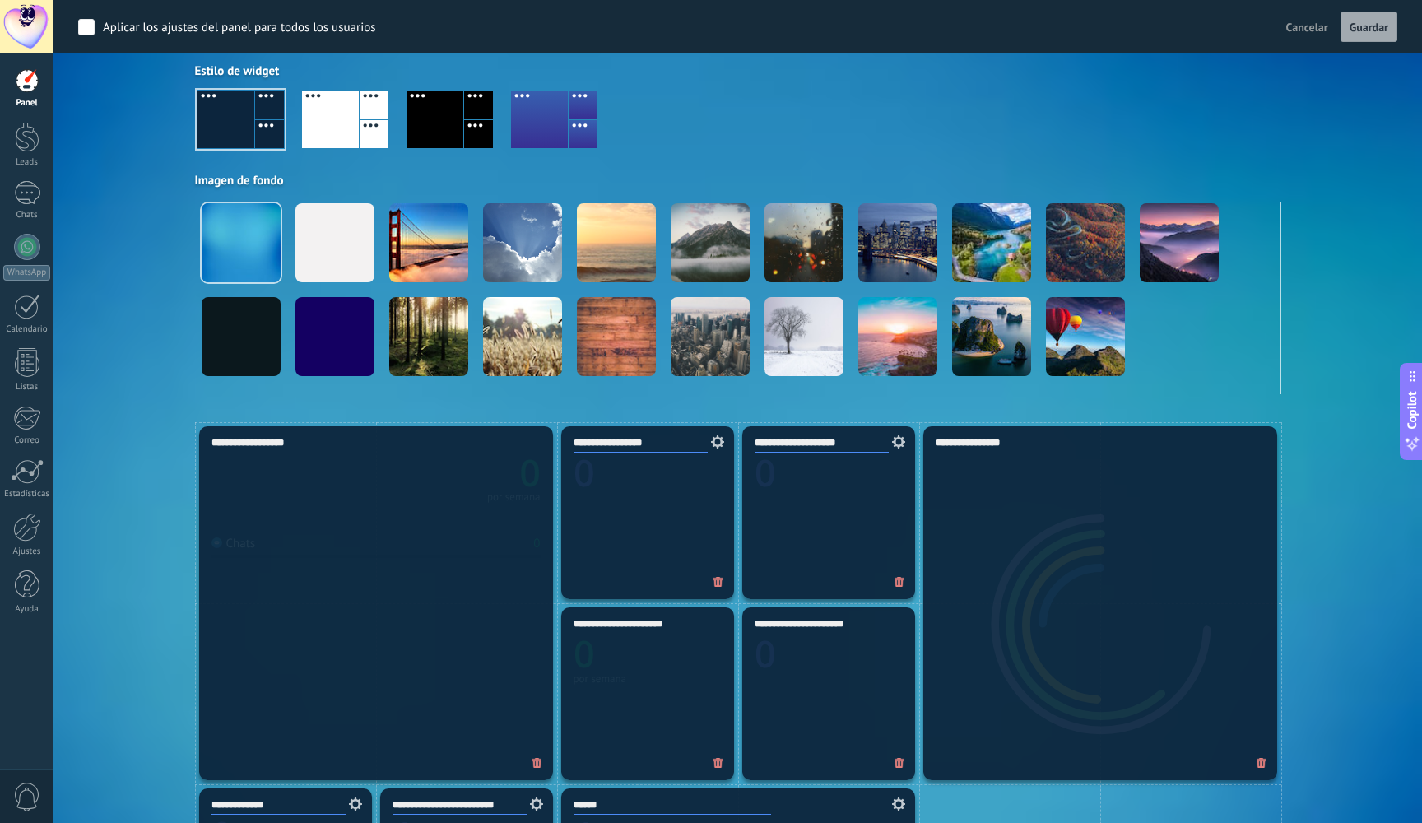 This screenshot has width=1422, height=823. What do you see at coordinates (27, 440) in the screenshot?
I see `div: Correo` at bounding box center [27, 440].